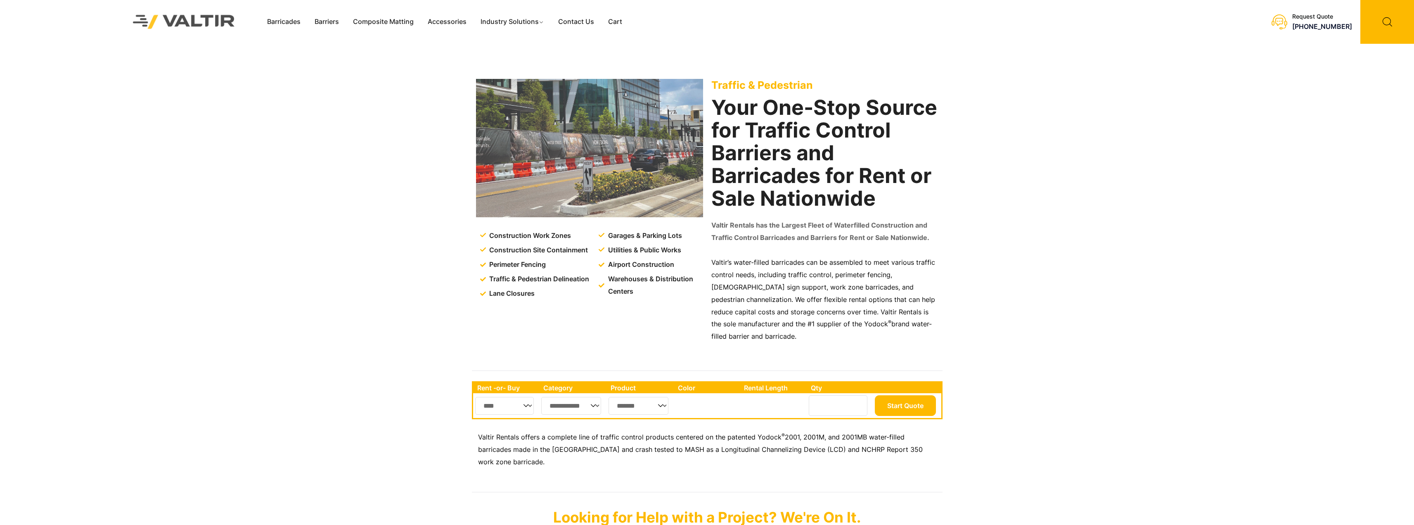 This screenshot has width=1414, height=525. Describe the element at coordinates (707, 388) in the screenshot. I see `th: Color` at that location.